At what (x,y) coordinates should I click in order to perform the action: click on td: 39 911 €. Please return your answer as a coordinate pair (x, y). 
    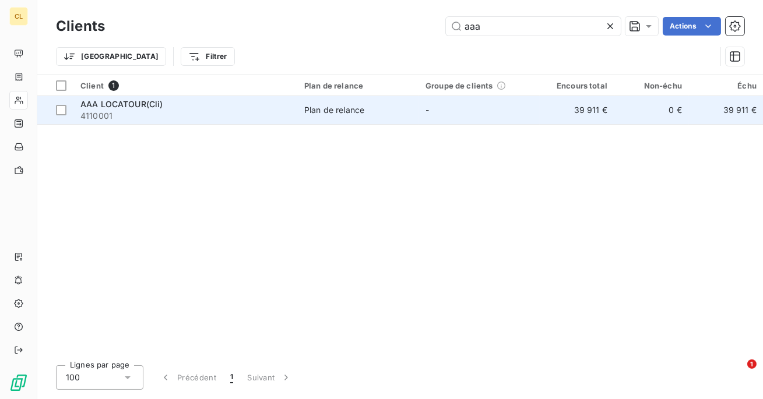
    Looking at the image, I should click on (577, 110).